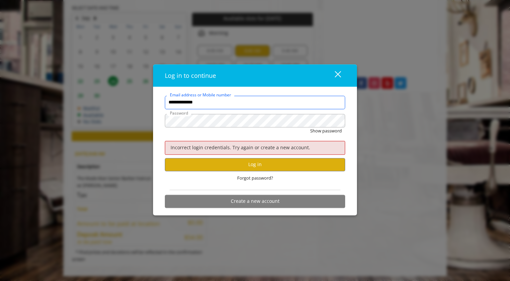  Describe the element at coordinates (240, 147) in the screenshot. I see `span: Incorrect login credentials. Try again or create a new account.` at that location.